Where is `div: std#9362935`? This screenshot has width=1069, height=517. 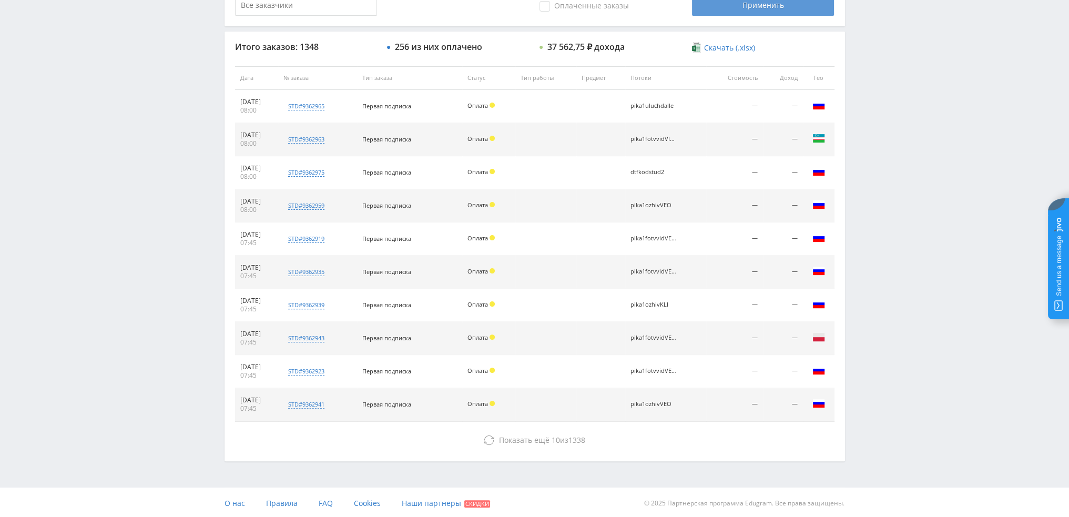 div: std#9362935 is located at coordinates (306, 272).